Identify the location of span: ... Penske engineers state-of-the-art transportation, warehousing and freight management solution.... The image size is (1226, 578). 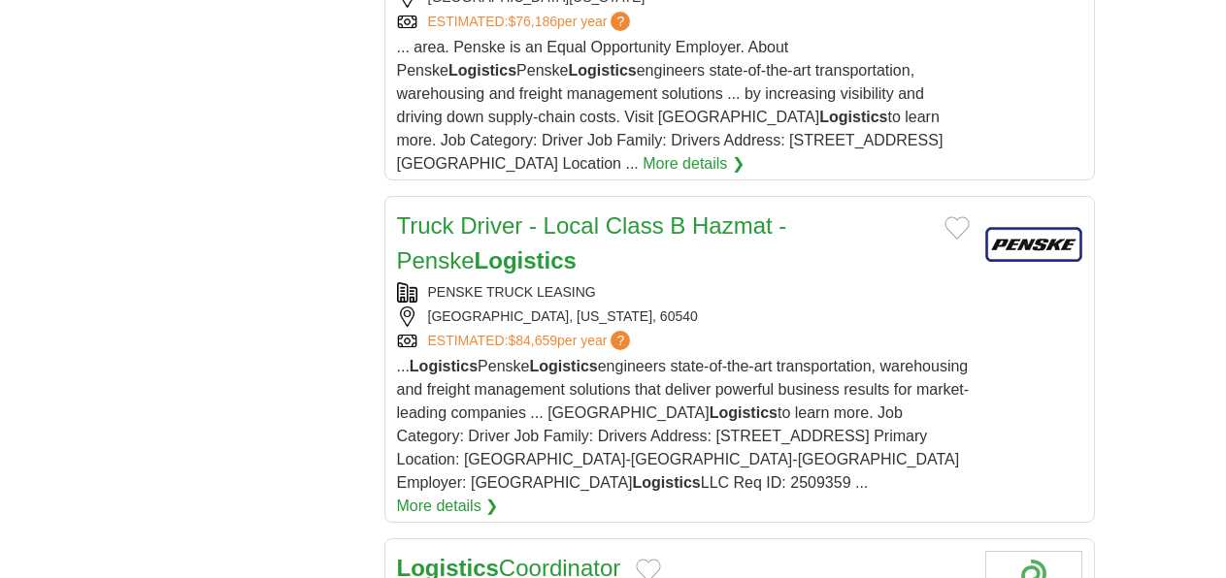
(683, 424).